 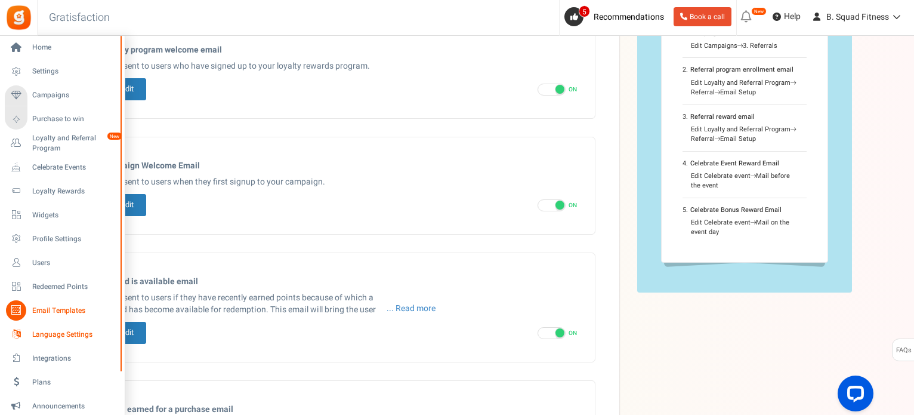 What do you see at coordinates (339, 50) in the screenshot?
I see `h5: Loyalty program welcome email` at bounding box center [339, 50].